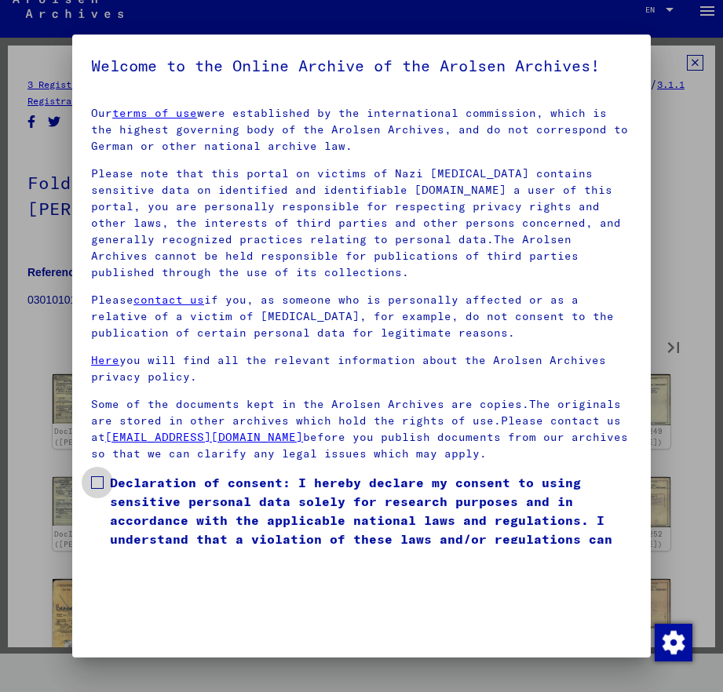 This screenshot has height=692, width=723. I want to click on h5: Welcome to the Online Archive of the Arolsen Archives!, so click(361, 66).